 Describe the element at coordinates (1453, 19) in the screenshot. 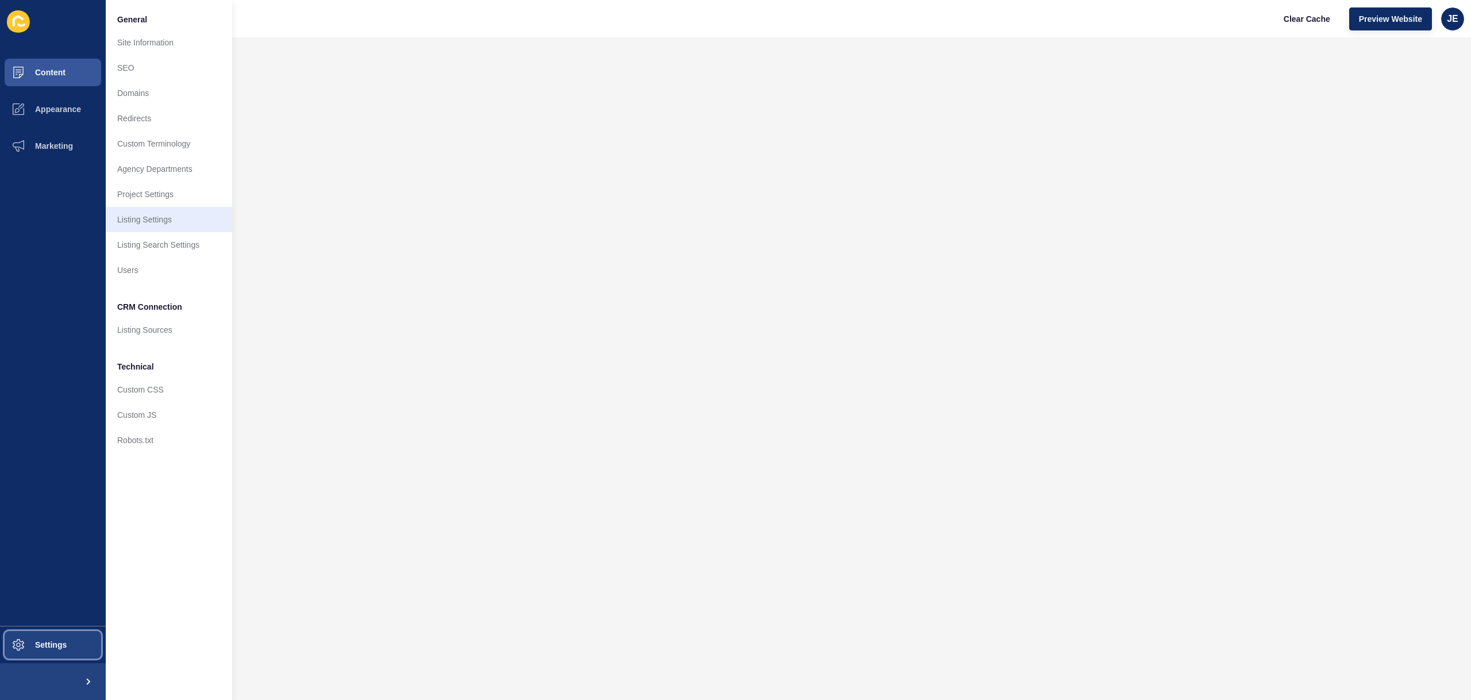

I see `span: JE` at that location.